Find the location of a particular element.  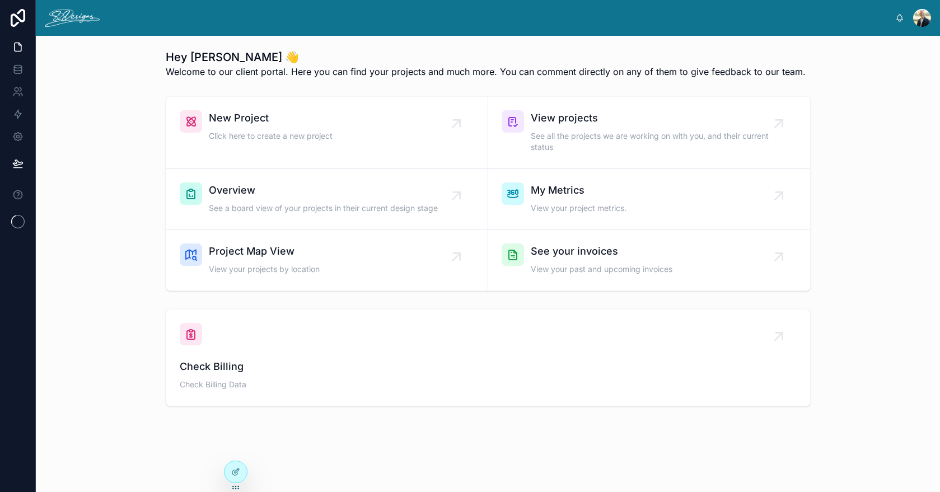

a: New ProjectClick here to create a new project is located at coordinates (327, 133).